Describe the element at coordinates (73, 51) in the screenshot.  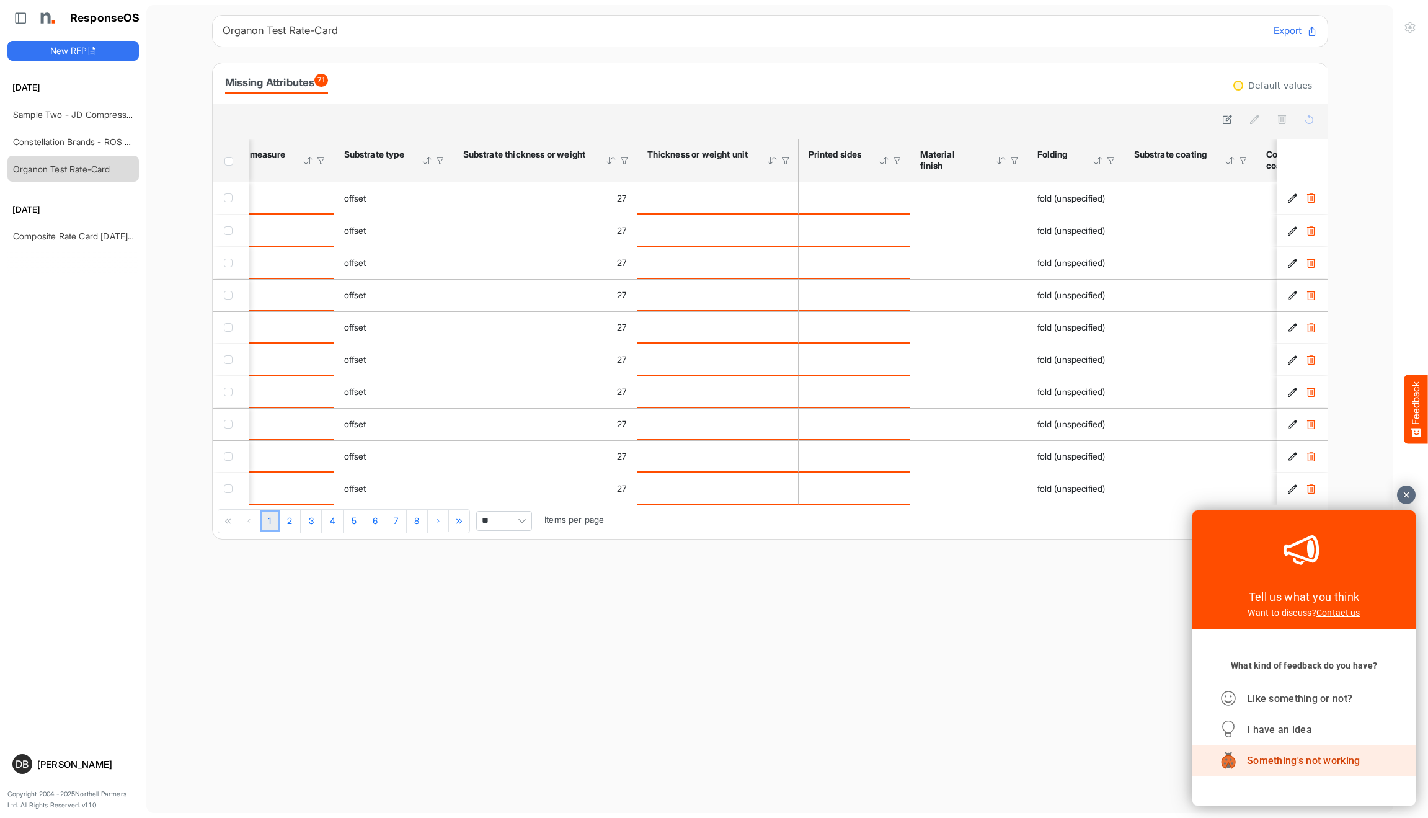
I see `button: New RFP` at that location.